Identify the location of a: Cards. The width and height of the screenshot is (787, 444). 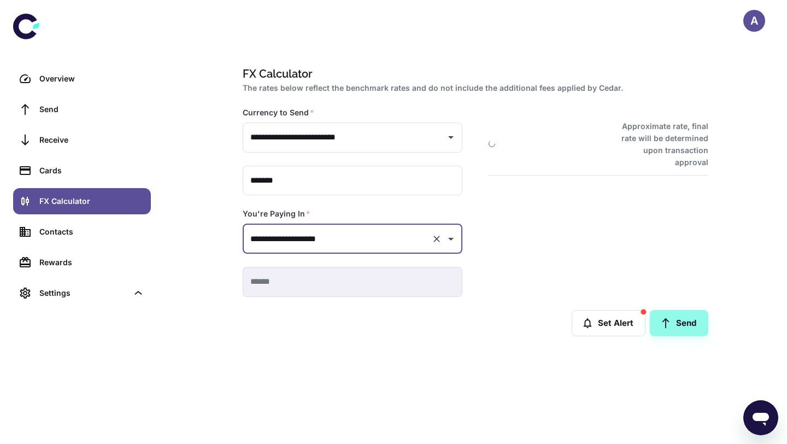
(82, 170).